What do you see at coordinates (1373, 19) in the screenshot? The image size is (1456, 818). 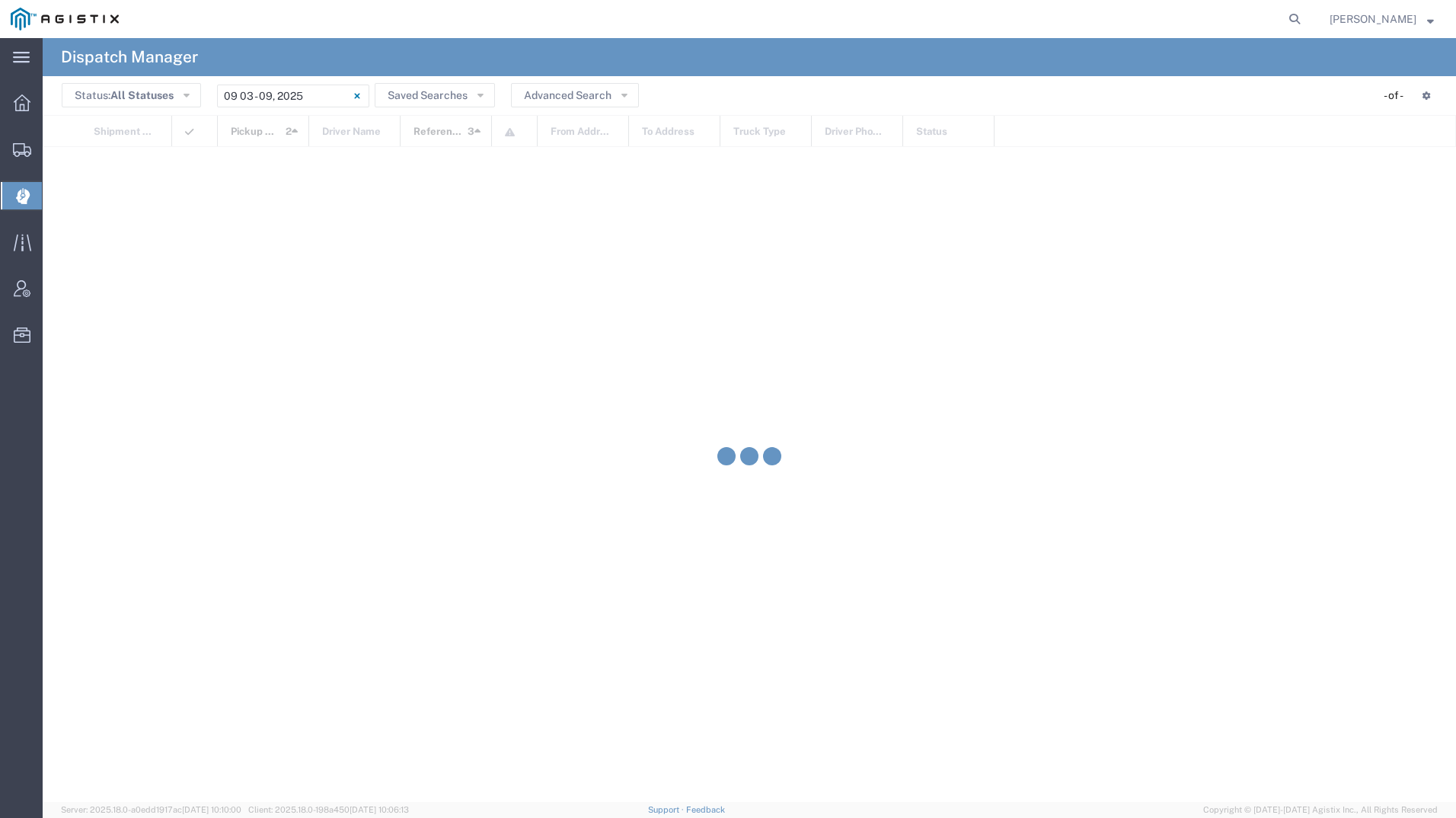 I see `span: Jessica Carr` at bounding box center [1373, 19].